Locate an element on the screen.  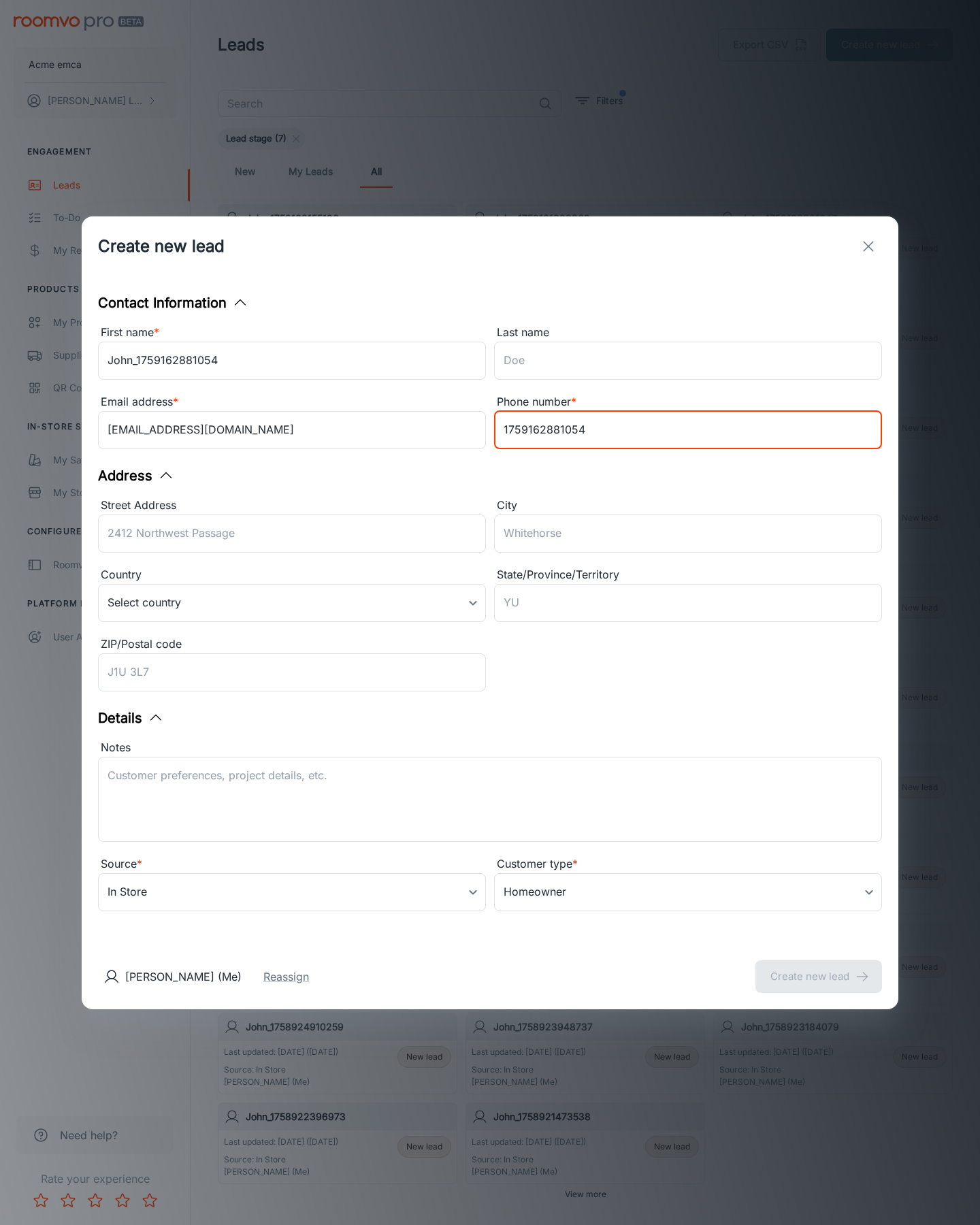
div: Email address is located at coordinates (292, 402).